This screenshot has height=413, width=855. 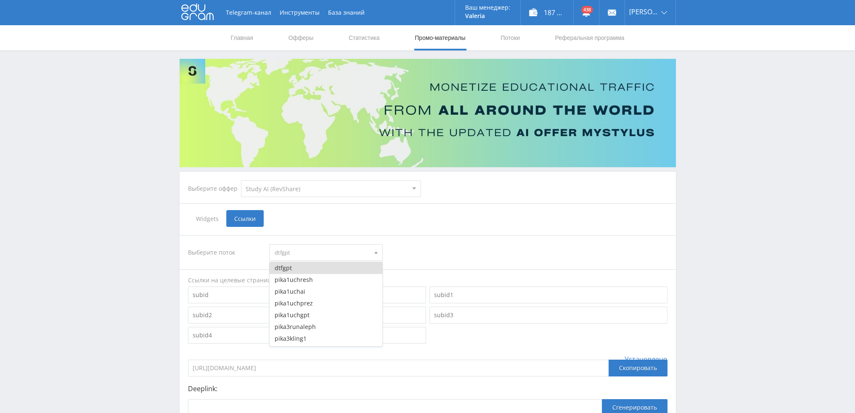 I want to click on img: Banner, so click(x=428, y=113).